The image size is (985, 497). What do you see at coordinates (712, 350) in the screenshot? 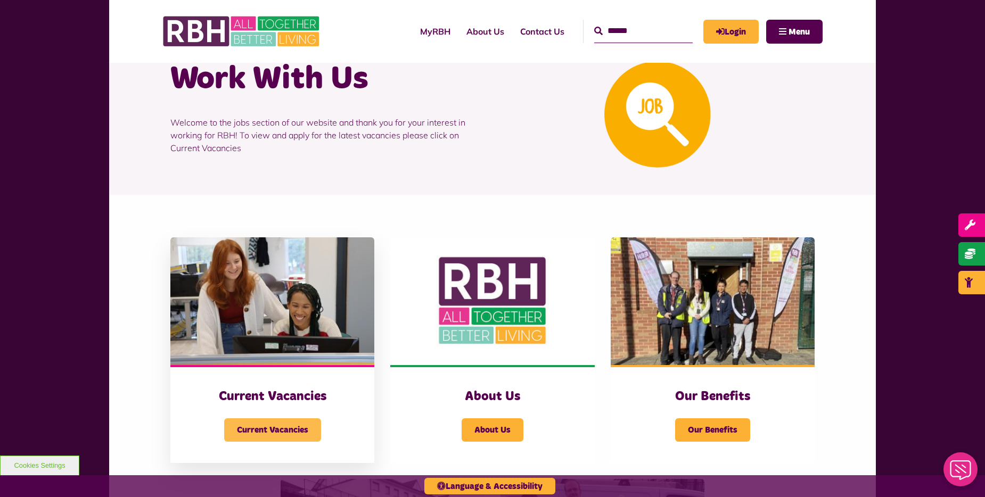
I see `a: Our Benefits Our Benefits` at bounding box center [712, 350].